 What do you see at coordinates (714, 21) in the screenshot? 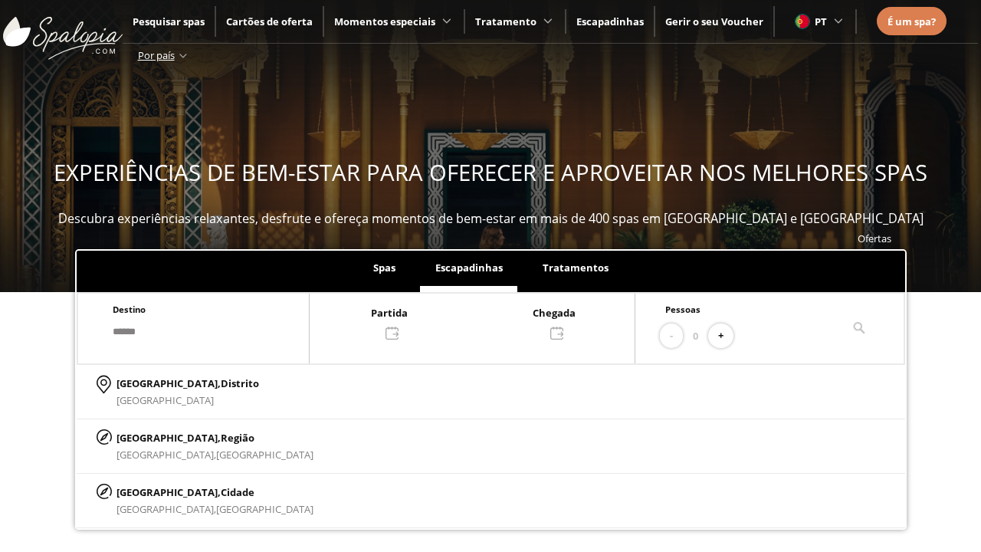
I see `span: Gerir o seu Voucher` at bounding box center [714, 21].